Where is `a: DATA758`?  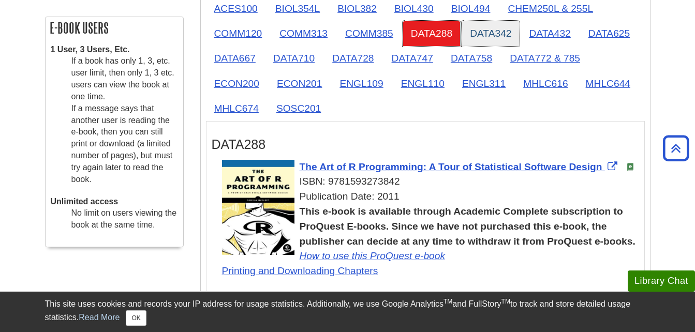 a: DATA758 is located at coordinates (472, 58).